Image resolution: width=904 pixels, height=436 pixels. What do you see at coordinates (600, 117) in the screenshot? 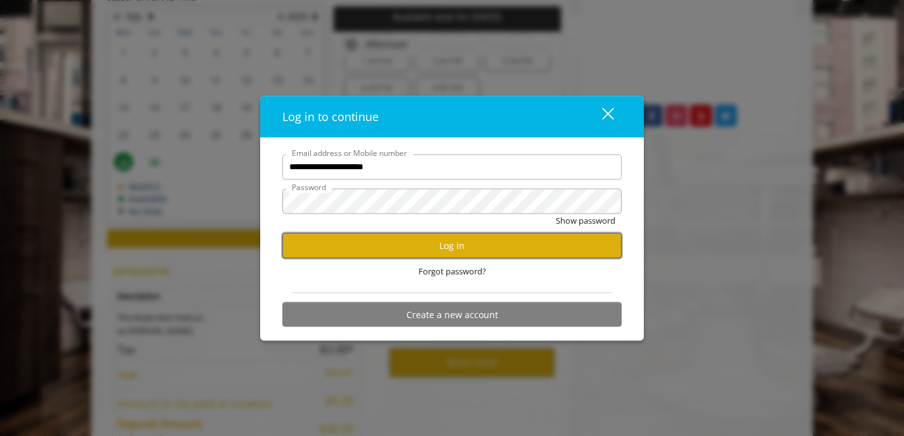
I see `div: close dialog` at bounding box center [600, 117].